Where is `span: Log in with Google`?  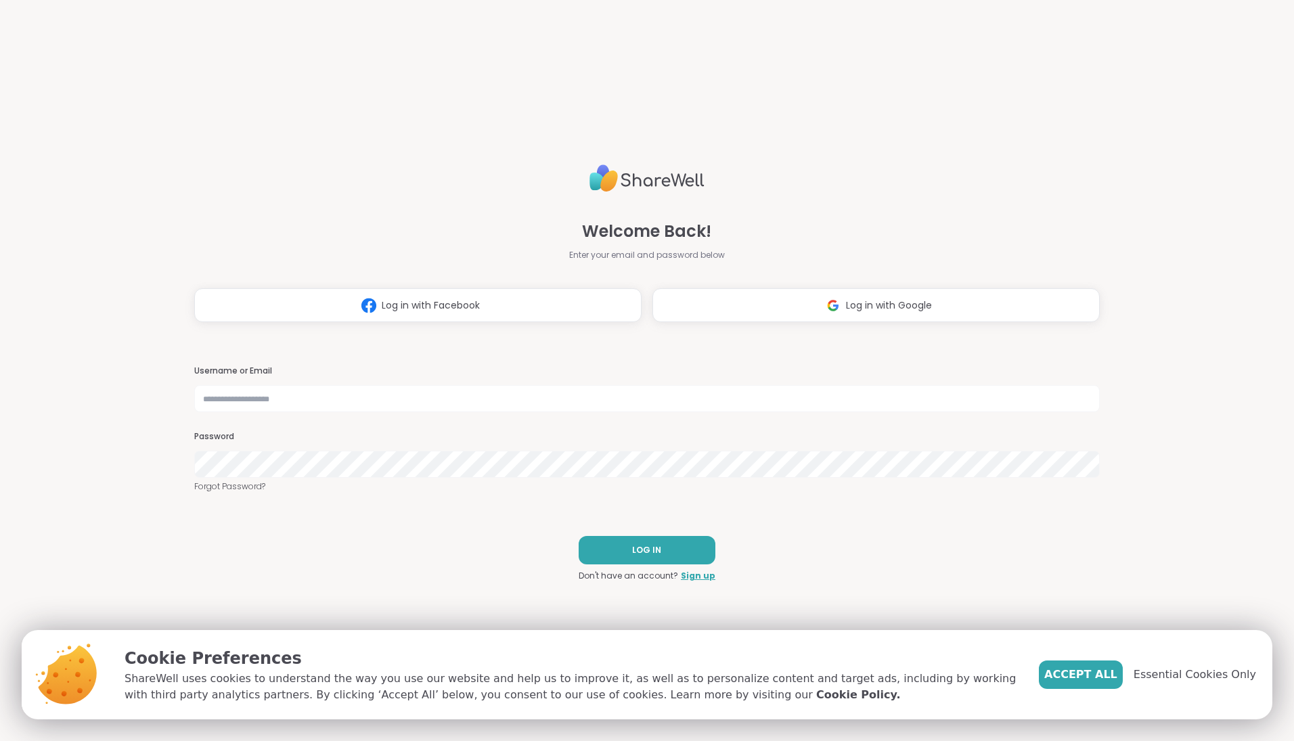 span: Log in with Google is located at coordinates (888, 305).